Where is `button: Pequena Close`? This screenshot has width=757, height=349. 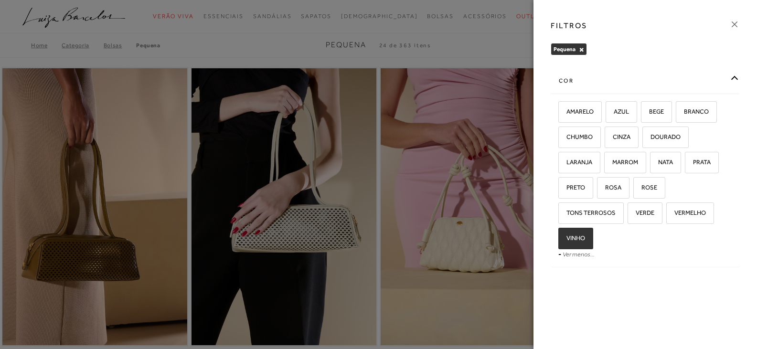
button: Pequena Close is located at coordinates (581, 50).